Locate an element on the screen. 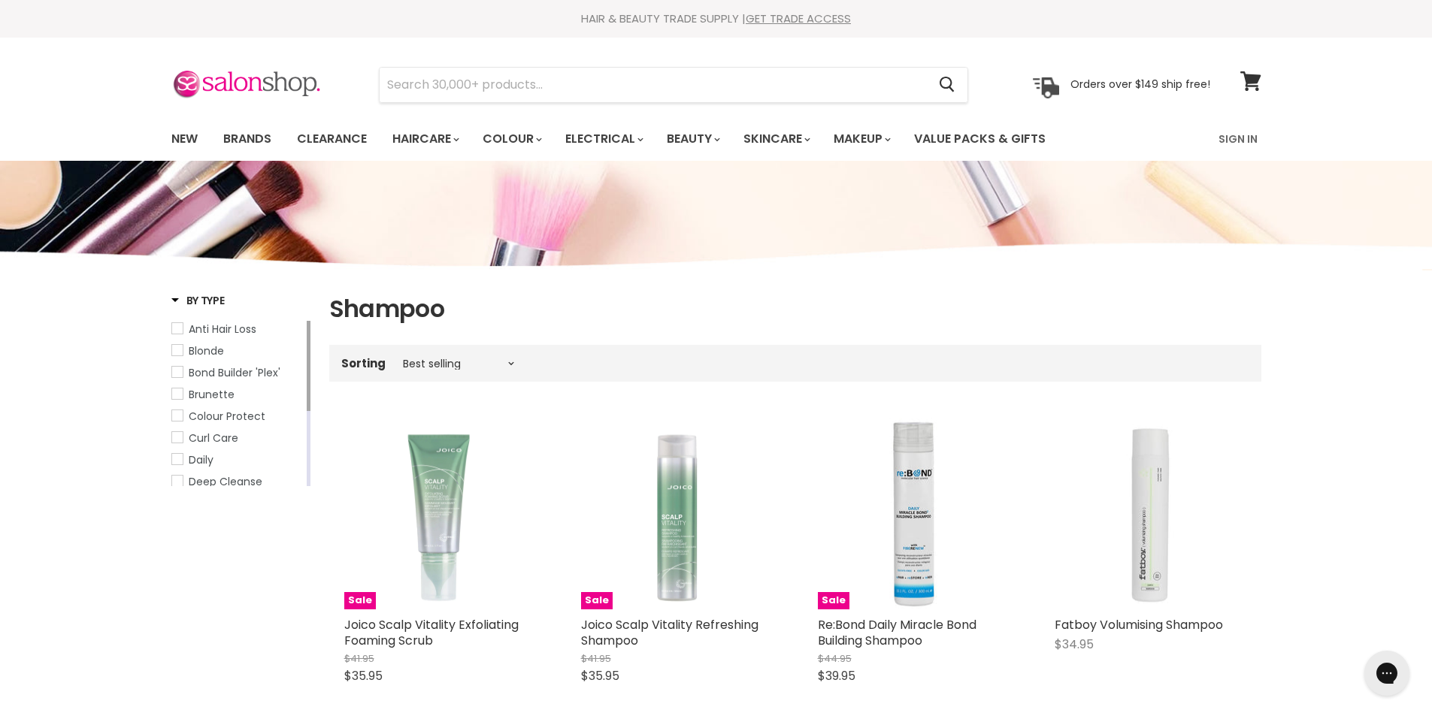  p: Orders over $149 ship free! is located at coordinates (1140, 84).